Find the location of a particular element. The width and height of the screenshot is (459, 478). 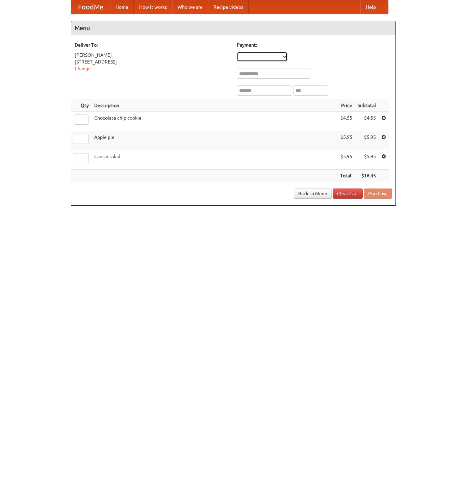

a: Clear Cart is located at coordinates (348, 194).